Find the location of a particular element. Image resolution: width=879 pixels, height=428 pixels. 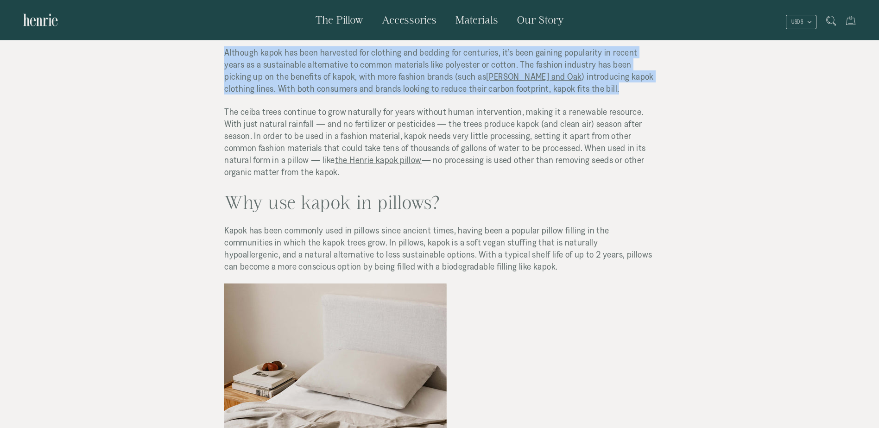

span: Kapok has been commonly used in pillows since ancient times, having been a popular pillow filling... is located at coordinates (438, 248).